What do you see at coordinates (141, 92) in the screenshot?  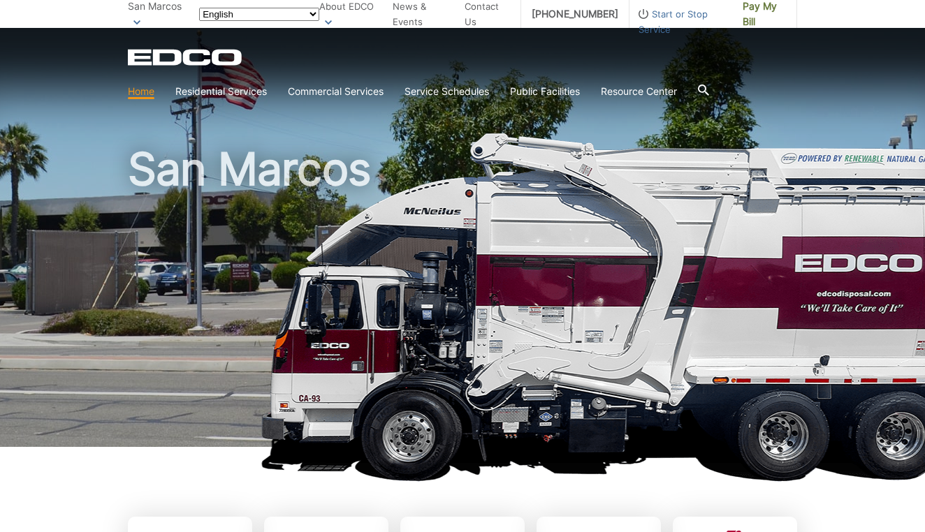 I see `a: Home` at bounding box center [141, 92].